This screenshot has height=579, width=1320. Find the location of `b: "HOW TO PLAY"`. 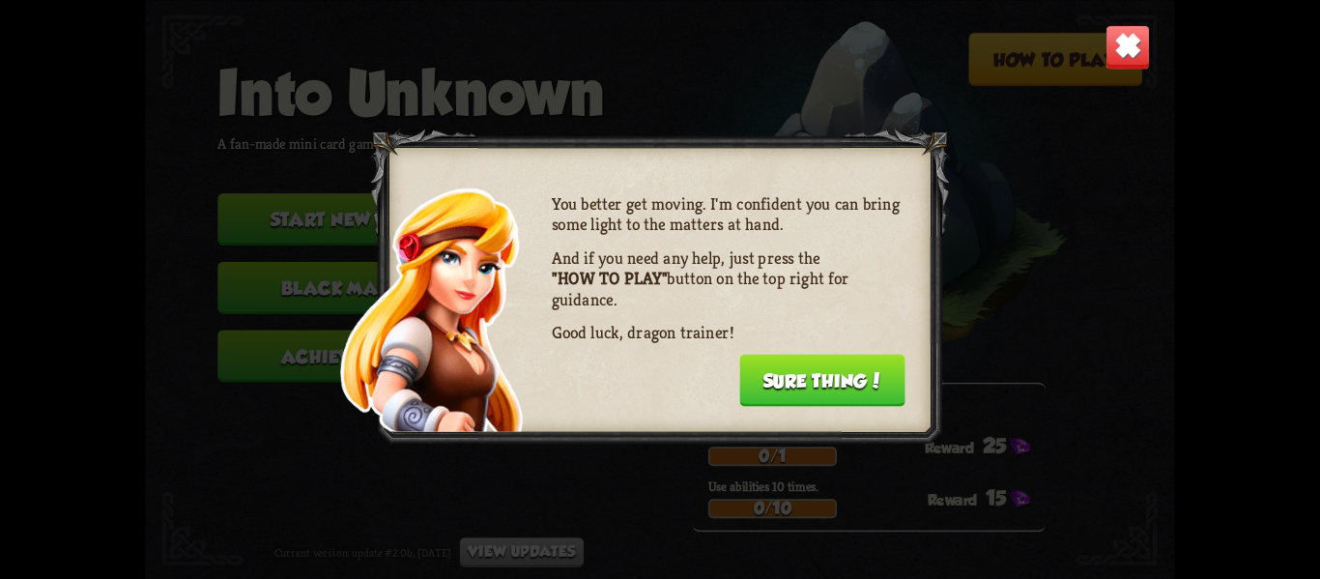

b: "HOW TO PLAY" is located at coordinates (610, 278).